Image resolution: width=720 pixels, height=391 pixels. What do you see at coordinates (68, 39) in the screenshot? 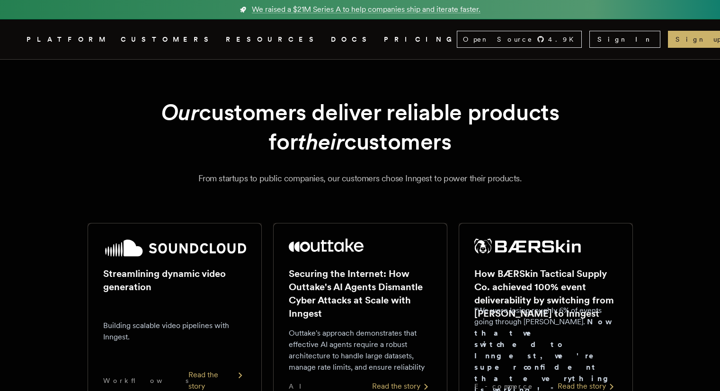
I see `button: PLATFORM` at bounding box center [68, 39].